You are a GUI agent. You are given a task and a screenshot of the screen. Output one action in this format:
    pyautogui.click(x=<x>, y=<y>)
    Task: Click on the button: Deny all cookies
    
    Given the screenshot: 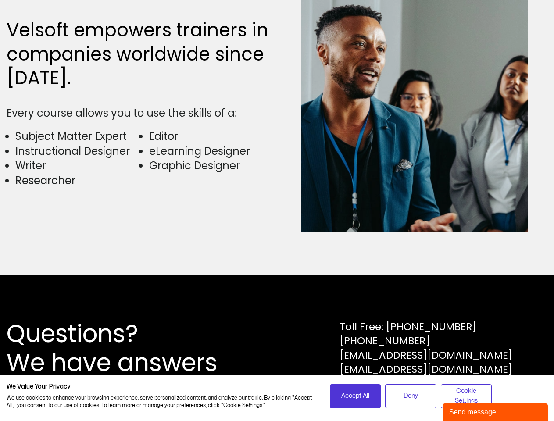 What is the action you would take?
    pyautogui.click(x=411, y=396)
    